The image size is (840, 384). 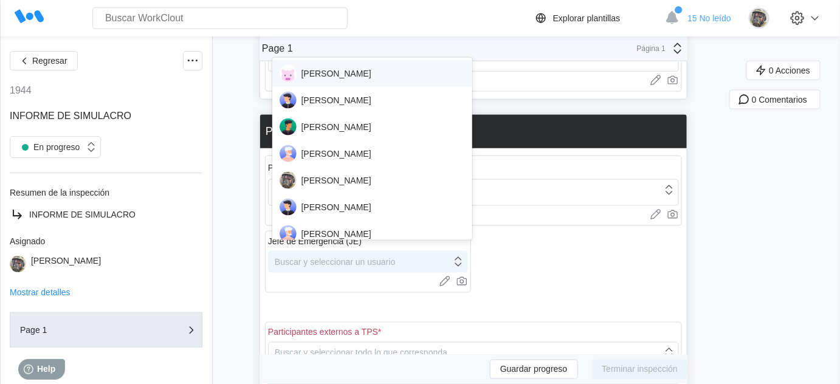 I want to click on button: Terminar inspección, so click(x=640, y=369).